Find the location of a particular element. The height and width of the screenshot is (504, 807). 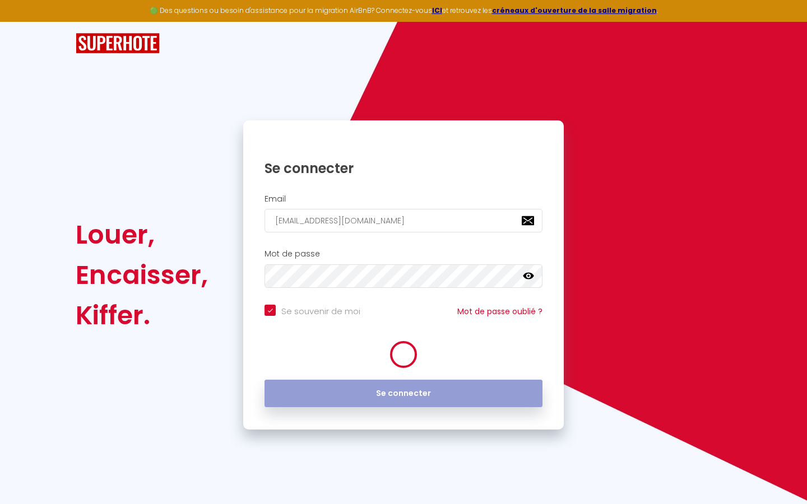

strong: ICI is located at coordinates (437, 10).